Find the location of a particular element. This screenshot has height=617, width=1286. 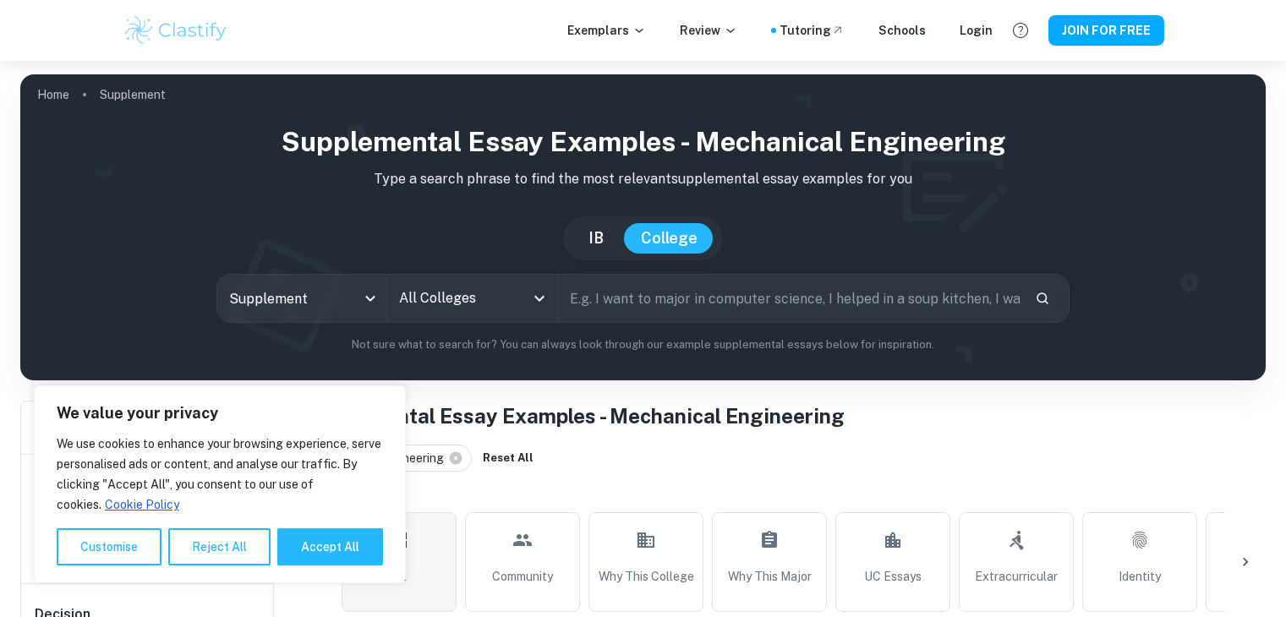

div: Schools is located at coordinates (902, 30).